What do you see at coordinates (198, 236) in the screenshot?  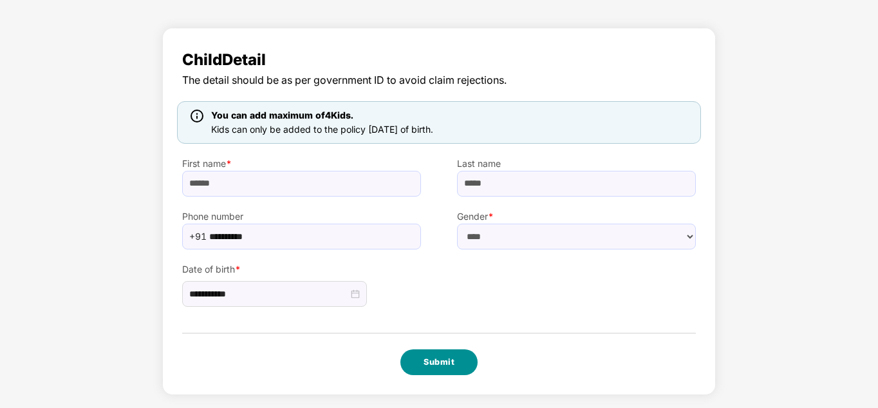 I see `span: +91` at bounding box center [198, 236].